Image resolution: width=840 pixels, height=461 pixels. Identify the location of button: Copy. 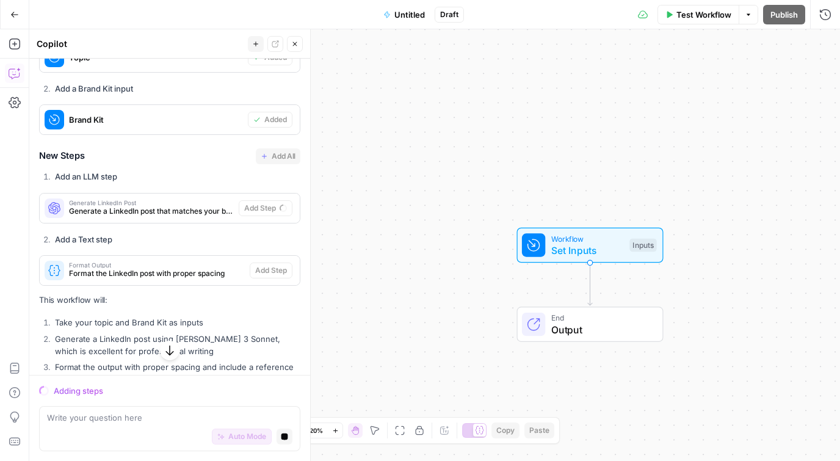
(506, 431).